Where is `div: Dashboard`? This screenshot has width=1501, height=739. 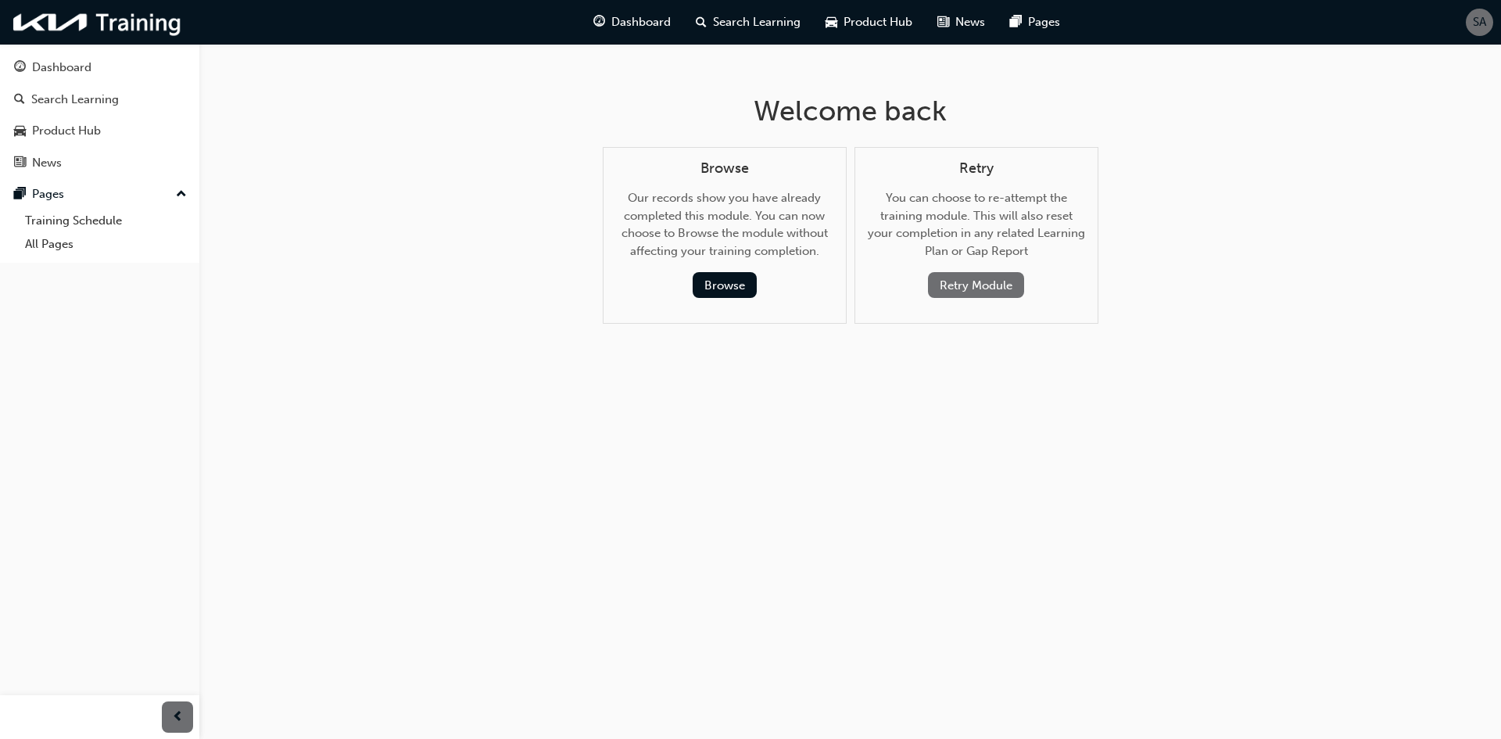 div: Dashboard is located at coordinates (62, 67).